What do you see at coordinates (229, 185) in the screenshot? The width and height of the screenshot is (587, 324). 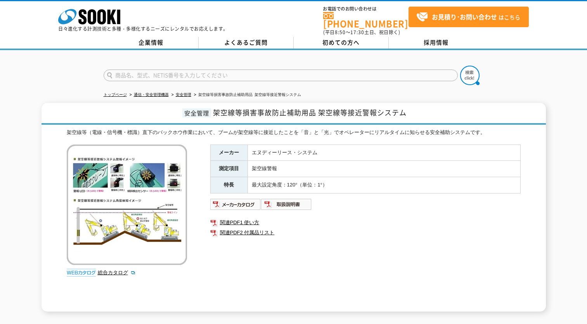 I see `th: 特長` at bounding box center [229, 185].